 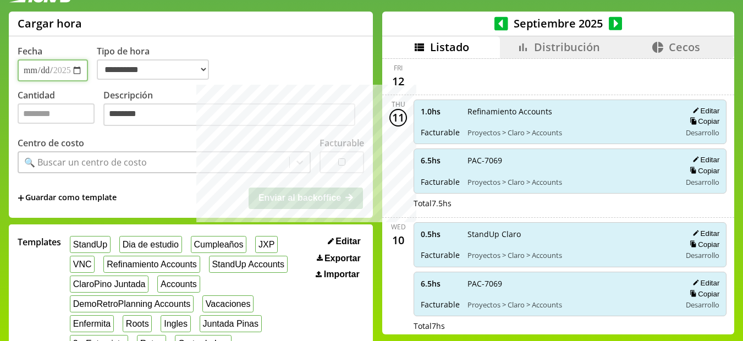 What do you see at coordinates (398, 240) in the screenshot?
I see `div: 10` at bounding box center [398, 240].